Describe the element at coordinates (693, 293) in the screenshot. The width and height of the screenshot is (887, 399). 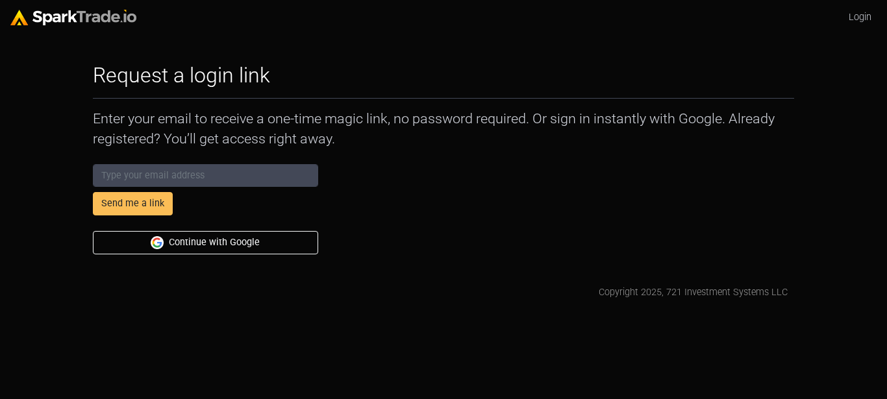
I see `div: Copyright 2025, 721 Investment Systems LLC` at that location.